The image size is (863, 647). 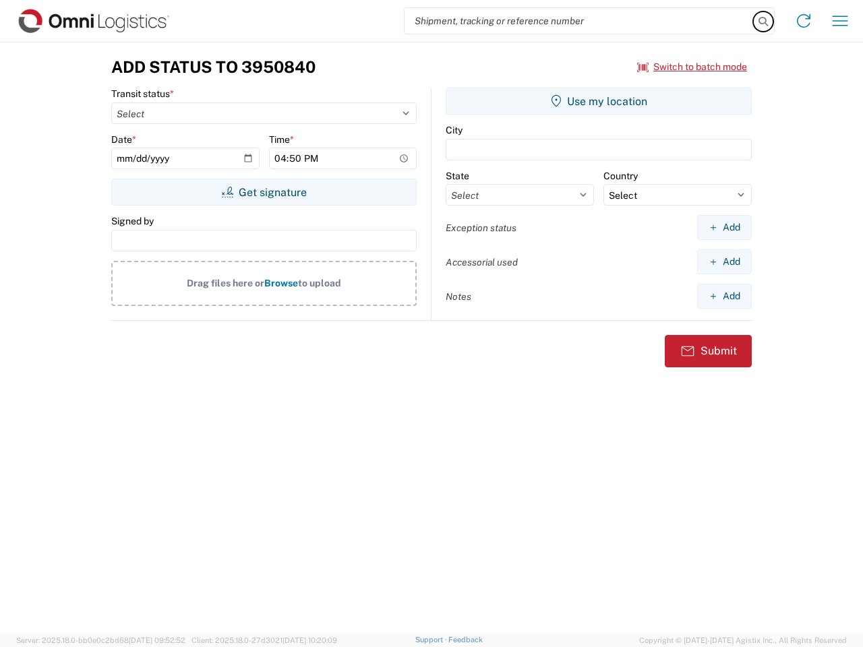 What do you see at coordinates (454, 130) in the screenshot?
I see `label: City` at bounding box center [454, 130].